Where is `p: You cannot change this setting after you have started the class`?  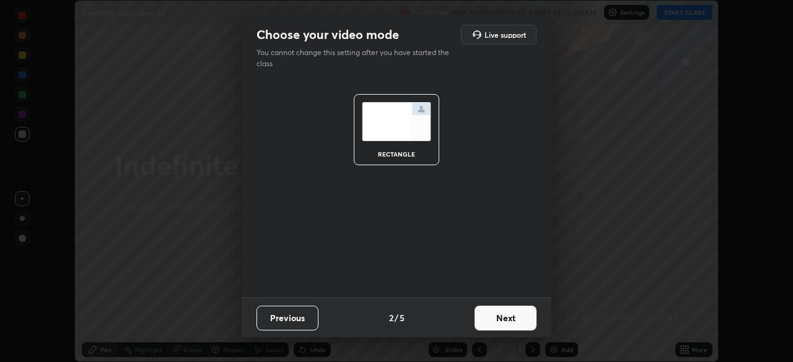 p: You cannot change this setting after you have started the class is located at coordinates (357, 58).